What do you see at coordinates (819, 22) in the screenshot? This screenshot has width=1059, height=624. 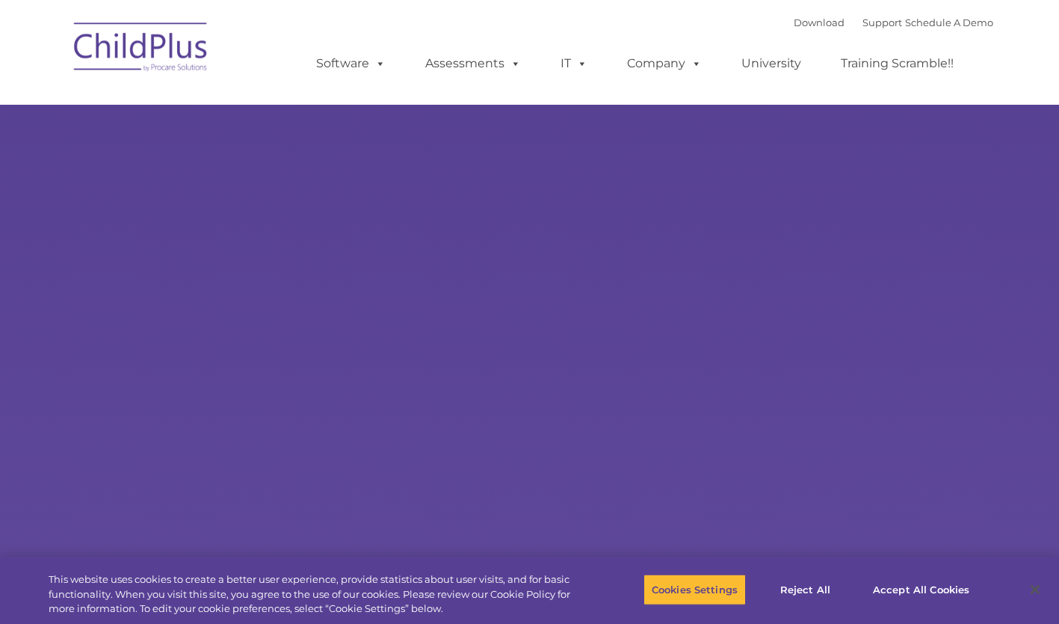 I see `a: Download` at bounding box center [819, 22].